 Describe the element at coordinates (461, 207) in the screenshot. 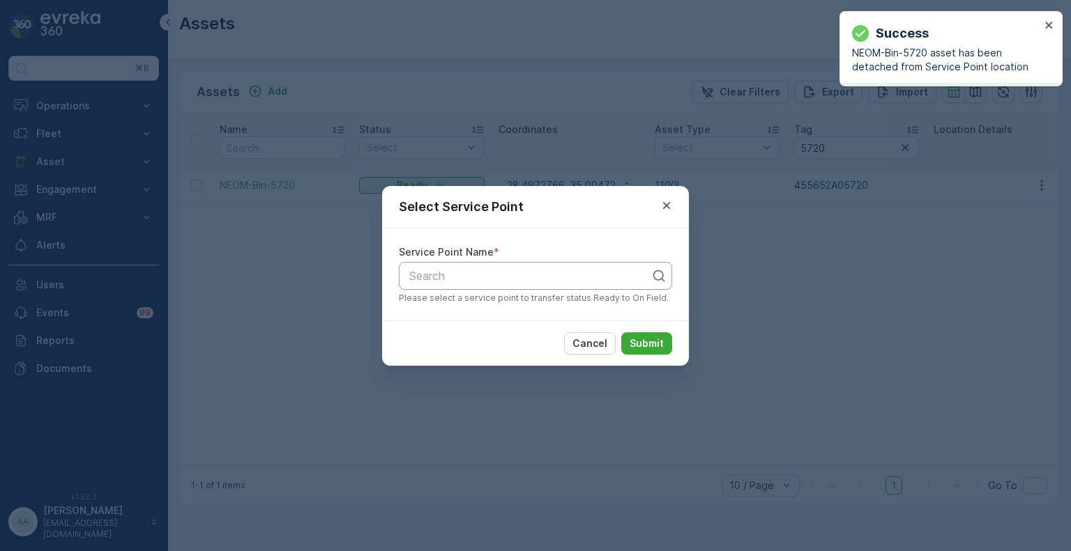

I see `p: Select Service Point` at that location.